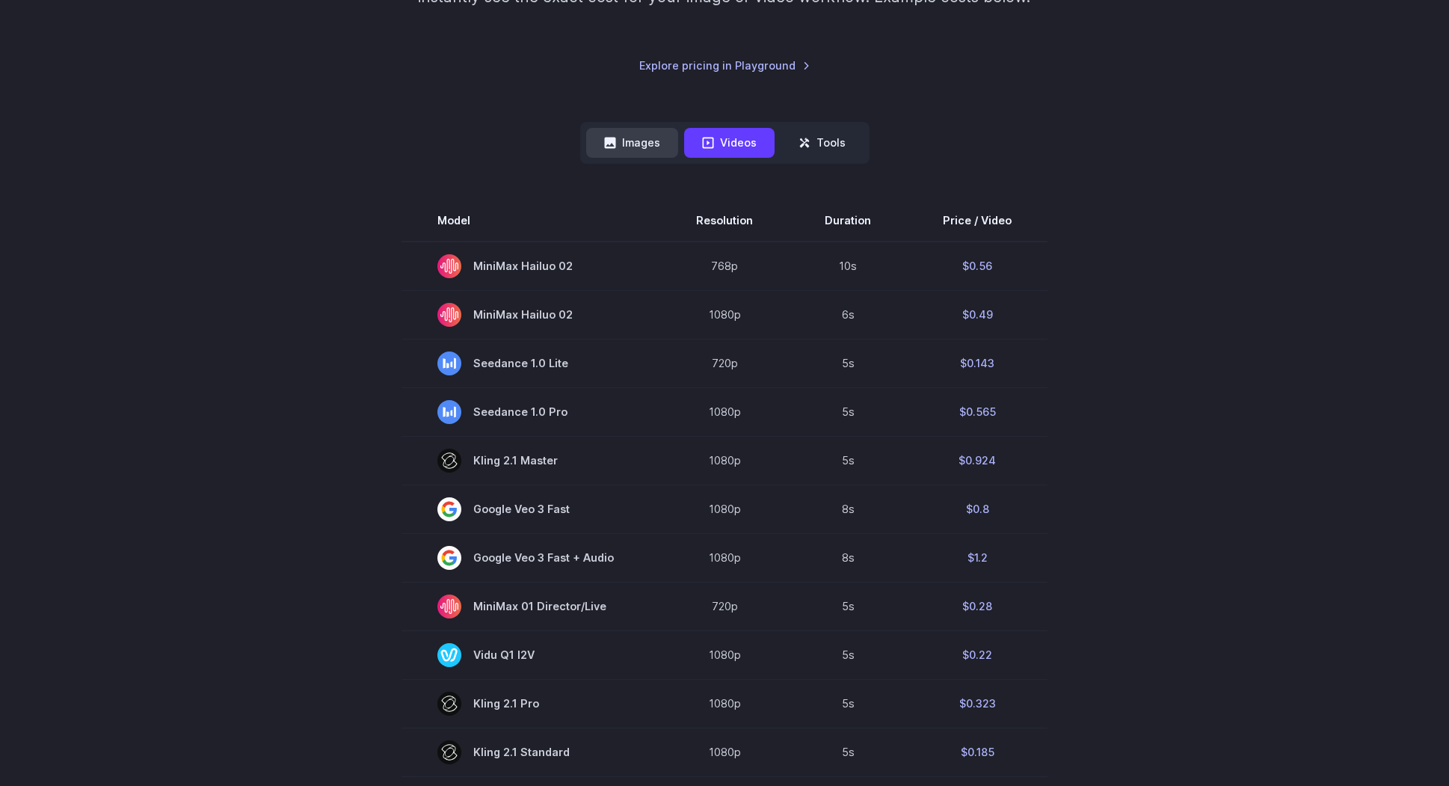 This screenshot has height=786, width=1449. I want to click on span: Kling 2.1 Standard, so click(531, 752).